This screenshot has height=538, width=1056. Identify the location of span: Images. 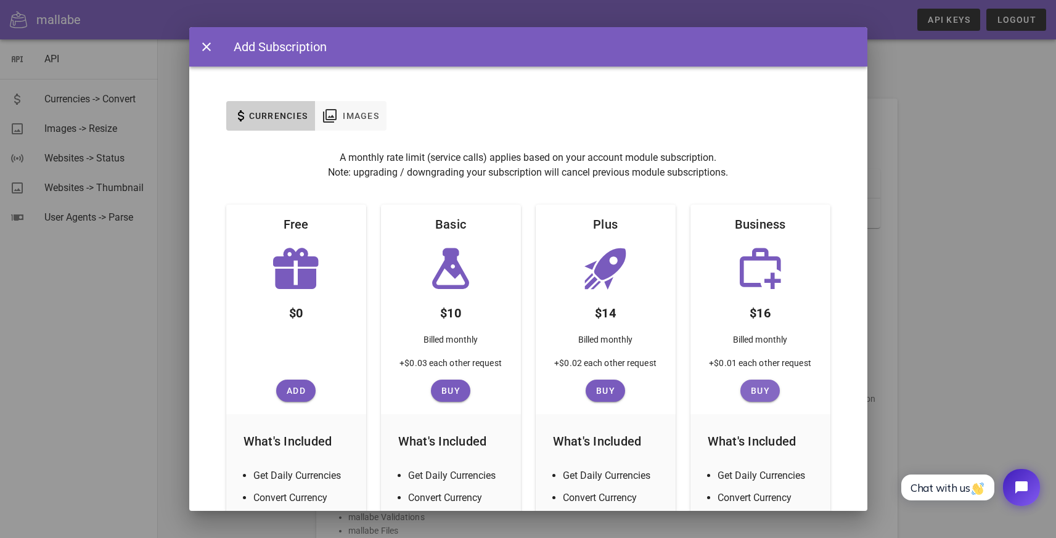
(361, 116).